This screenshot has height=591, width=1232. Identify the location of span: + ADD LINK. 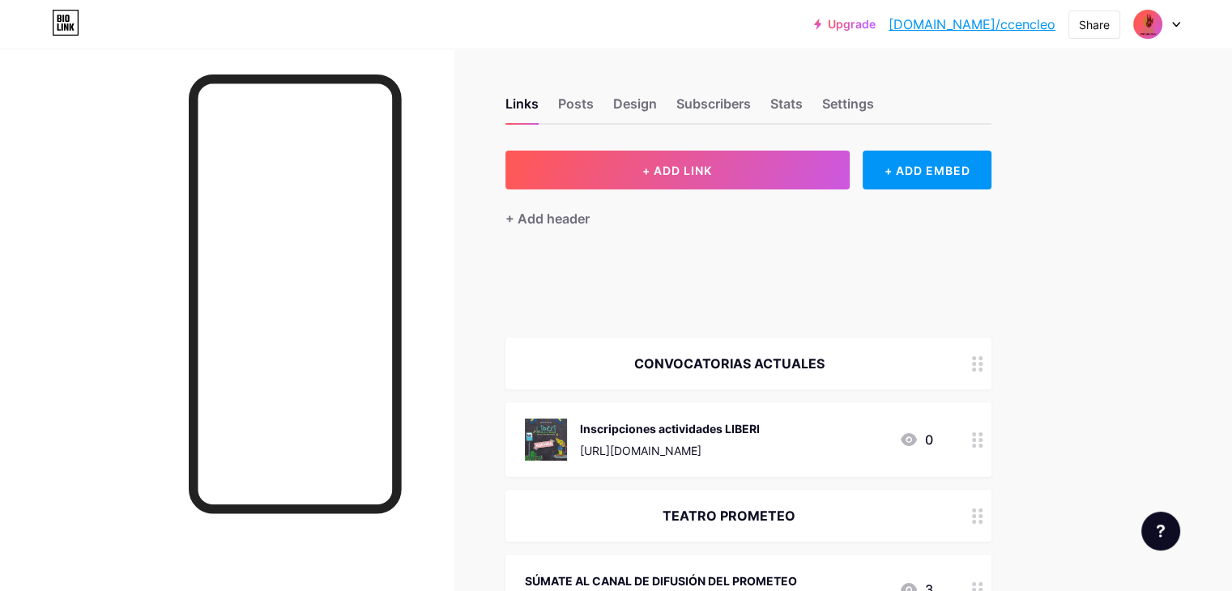
(677, 170).